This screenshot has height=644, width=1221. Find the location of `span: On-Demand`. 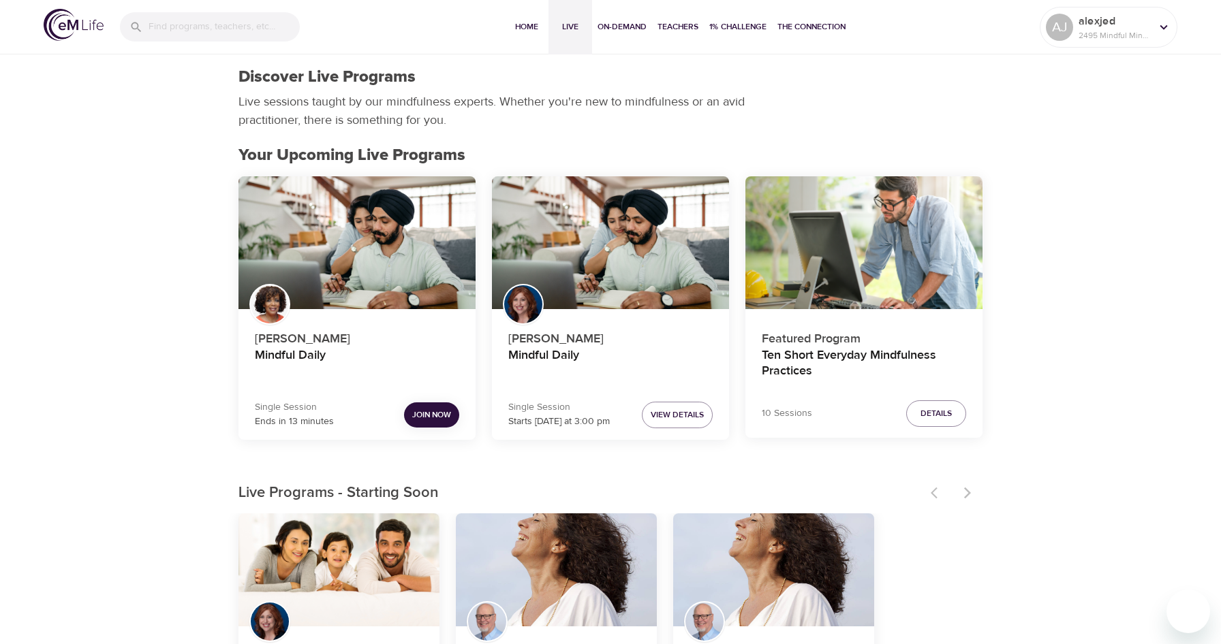

span: On-Demand is located at coordinates (622, 27).